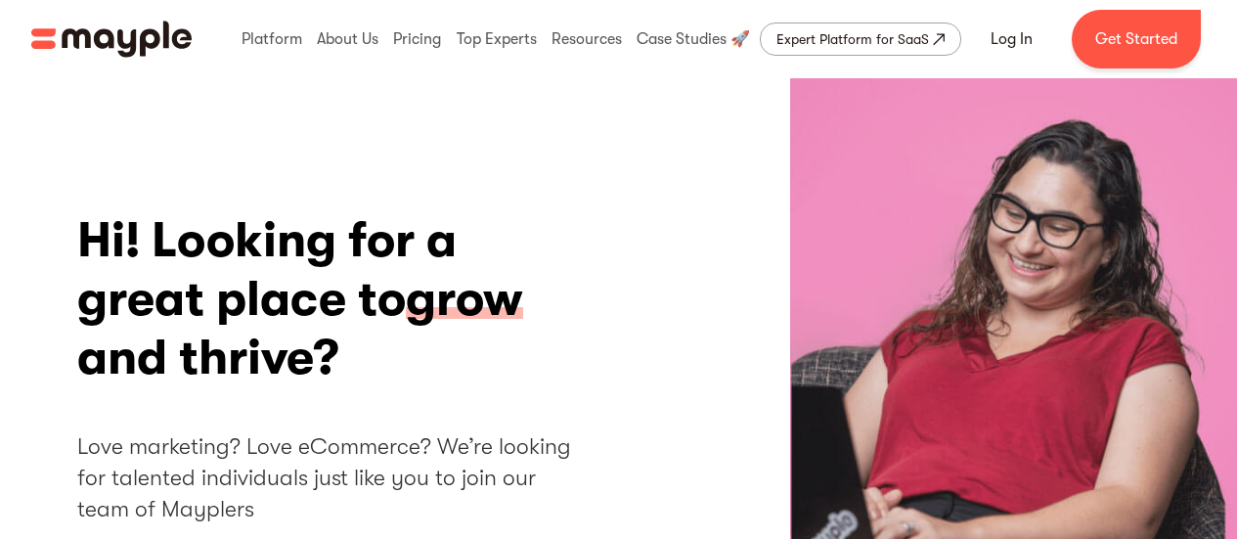  Describe the element at coordinates (852, 39) in the screenshot. I see `div: Expert Platform for SaaS` at that location.